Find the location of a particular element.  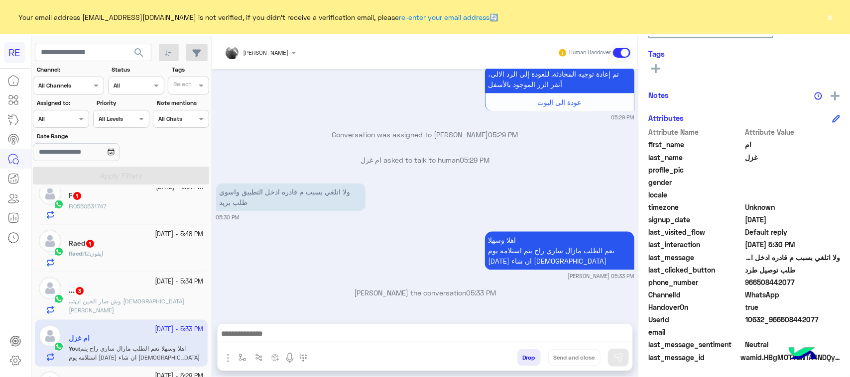

label: Tags is located at coordinates (190, 70).